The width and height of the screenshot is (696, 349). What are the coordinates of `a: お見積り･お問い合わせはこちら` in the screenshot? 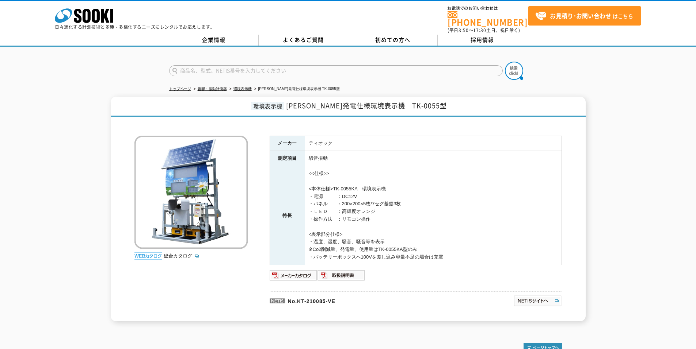 It's located at (584, 16).